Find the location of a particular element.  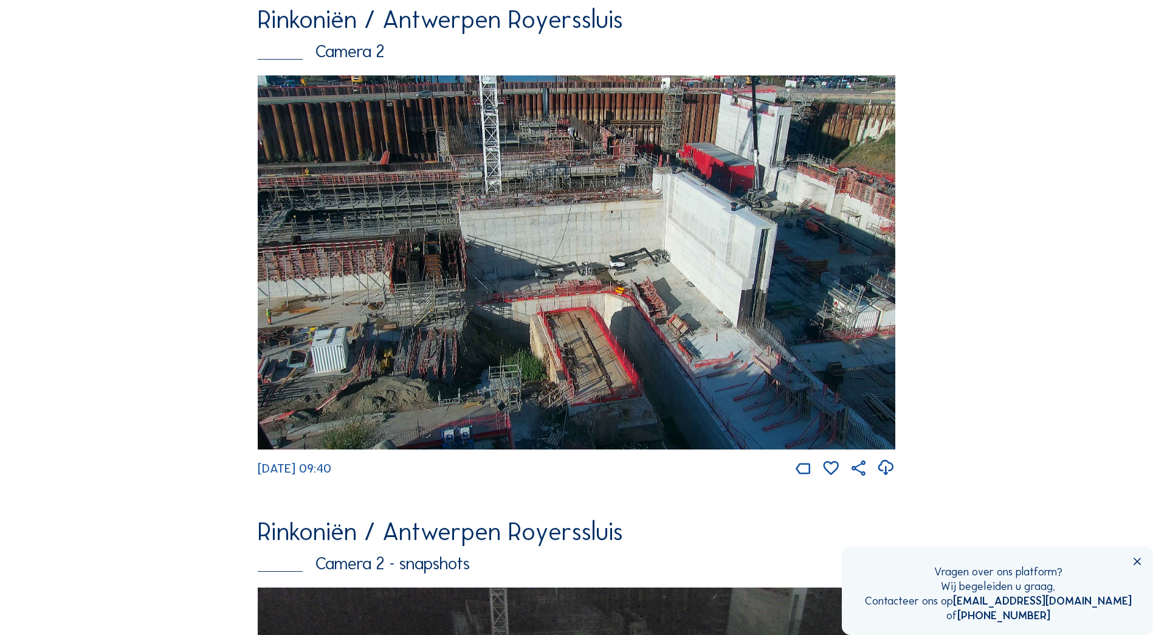

div: Camera 2 is located at coordinates (576, 52).